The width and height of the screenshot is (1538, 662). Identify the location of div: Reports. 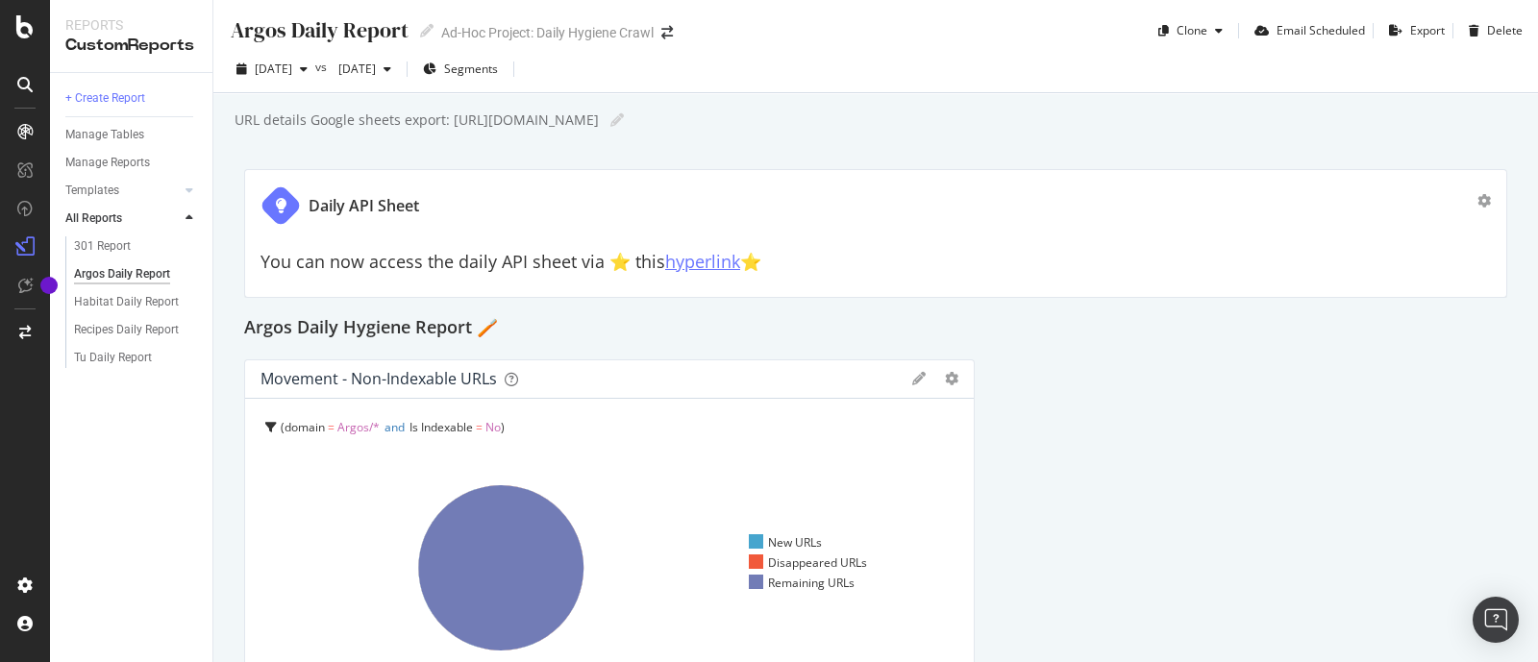
(131, 25).